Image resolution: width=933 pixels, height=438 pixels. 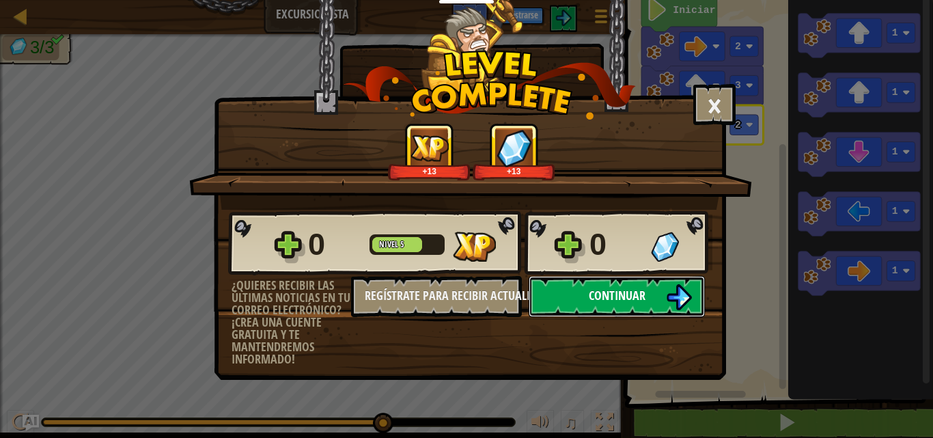 I want to click on button: Regístrate para recibir actualizaciones., so click(x=437, y=297).